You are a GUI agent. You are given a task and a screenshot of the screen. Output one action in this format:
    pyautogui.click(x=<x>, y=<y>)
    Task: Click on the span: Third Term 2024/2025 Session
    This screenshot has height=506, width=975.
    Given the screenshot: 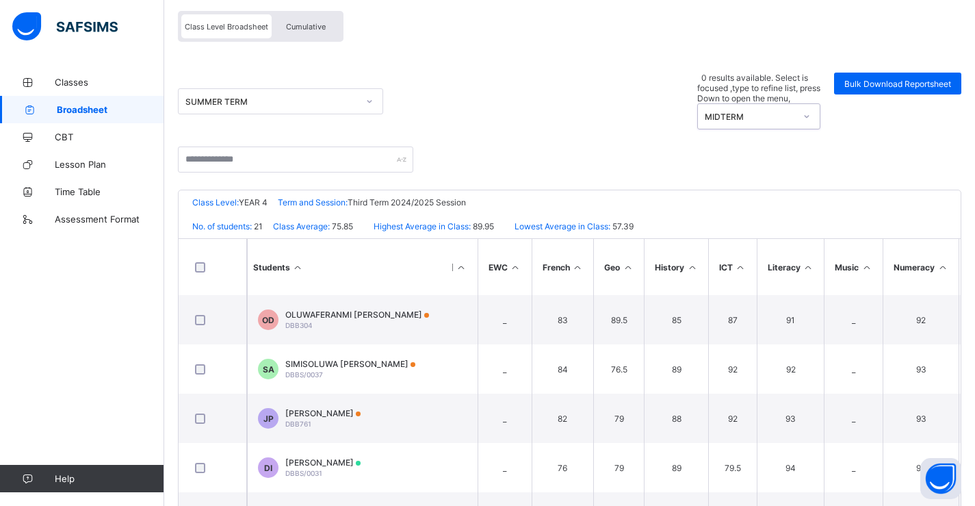 What is the action you would take?
    pyautogui.click(x=407, y=202)
    